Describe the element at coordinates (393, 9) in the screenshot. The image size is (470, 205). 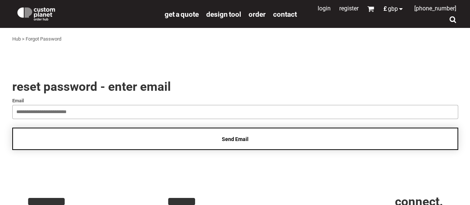
I see `span: GBP` at that location.